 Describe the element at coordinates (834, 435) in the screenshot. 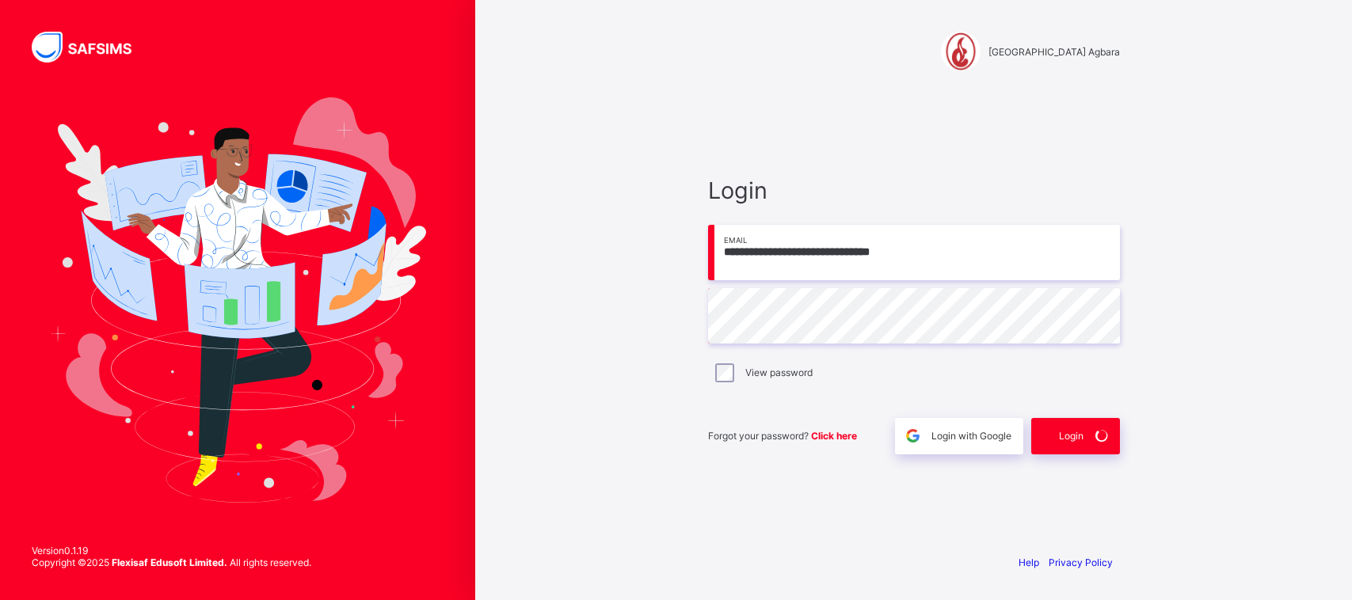

I see `a: Click here` at that location.